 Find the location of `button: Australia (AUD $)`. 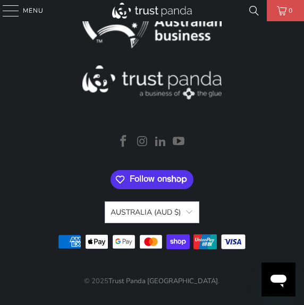

button: Australia (AUD $) is located at coordinates (152, 212).